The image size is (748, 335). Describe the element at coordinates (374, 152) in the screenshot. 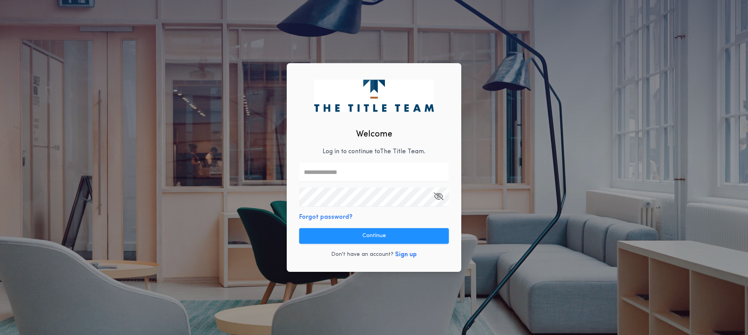

I see `p: Log in to continue to The Title Team .` at that location.